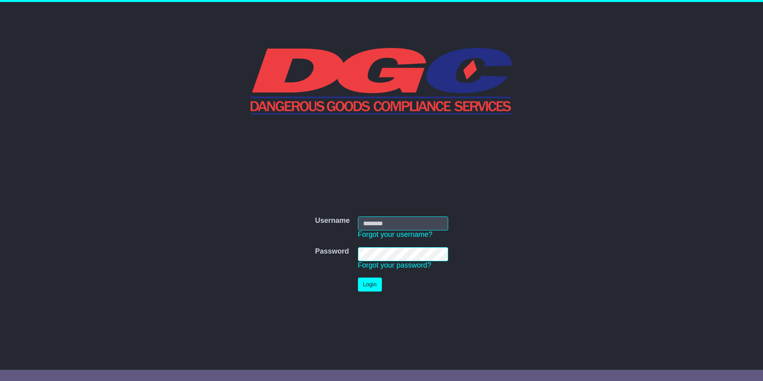 Image resolution: width=763 pixels, height=381 pixels. What do you see at coordinates (332, 251) in the screenshot?
I see `label: Password` at bounding box center [332, 251].